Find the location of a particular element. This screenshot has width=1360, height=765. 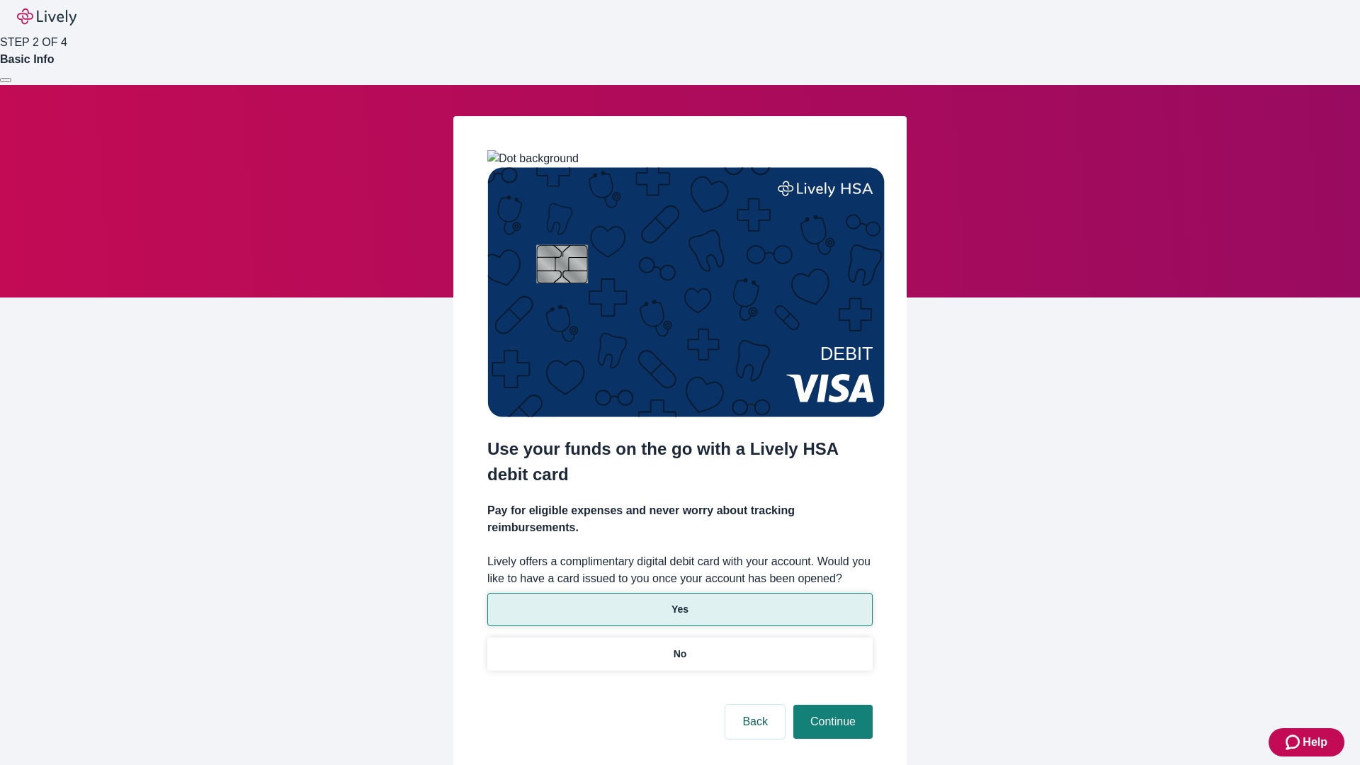

p: Yes is located at coordinates (680, 609).